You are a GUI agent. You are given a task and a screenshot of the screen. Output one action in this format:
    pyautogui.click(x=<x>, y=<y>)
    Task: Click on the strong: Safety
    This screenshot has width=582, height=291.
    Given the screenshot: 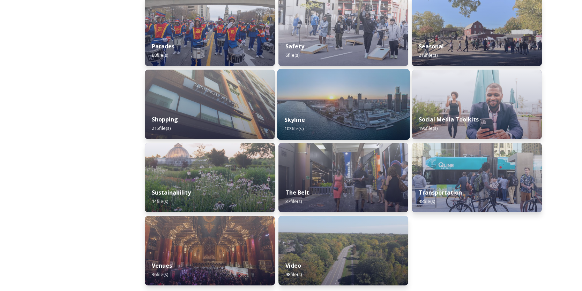 What is the action you would take?
    pyautogui.click(x=295, y=46)
    